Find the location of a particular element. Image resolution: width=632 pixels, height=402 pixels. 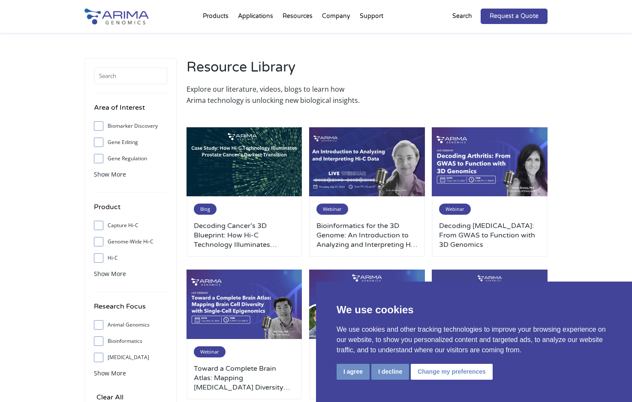

h4: Research Focus is located at coordinates (131, 309).